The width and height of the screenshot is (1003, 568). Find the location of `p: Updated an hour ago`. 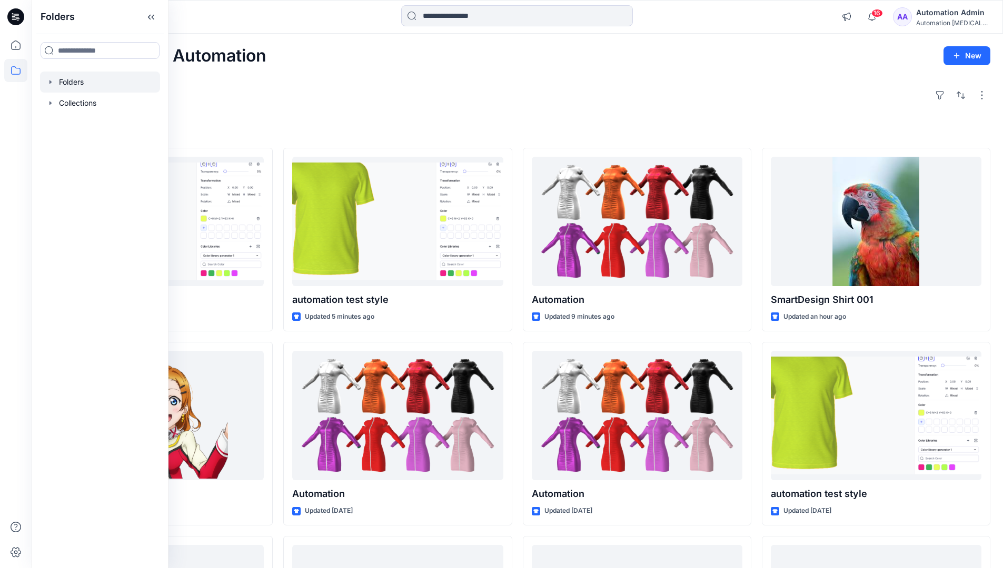

p: Updated an hour ago is located at coordinates (814, 317).